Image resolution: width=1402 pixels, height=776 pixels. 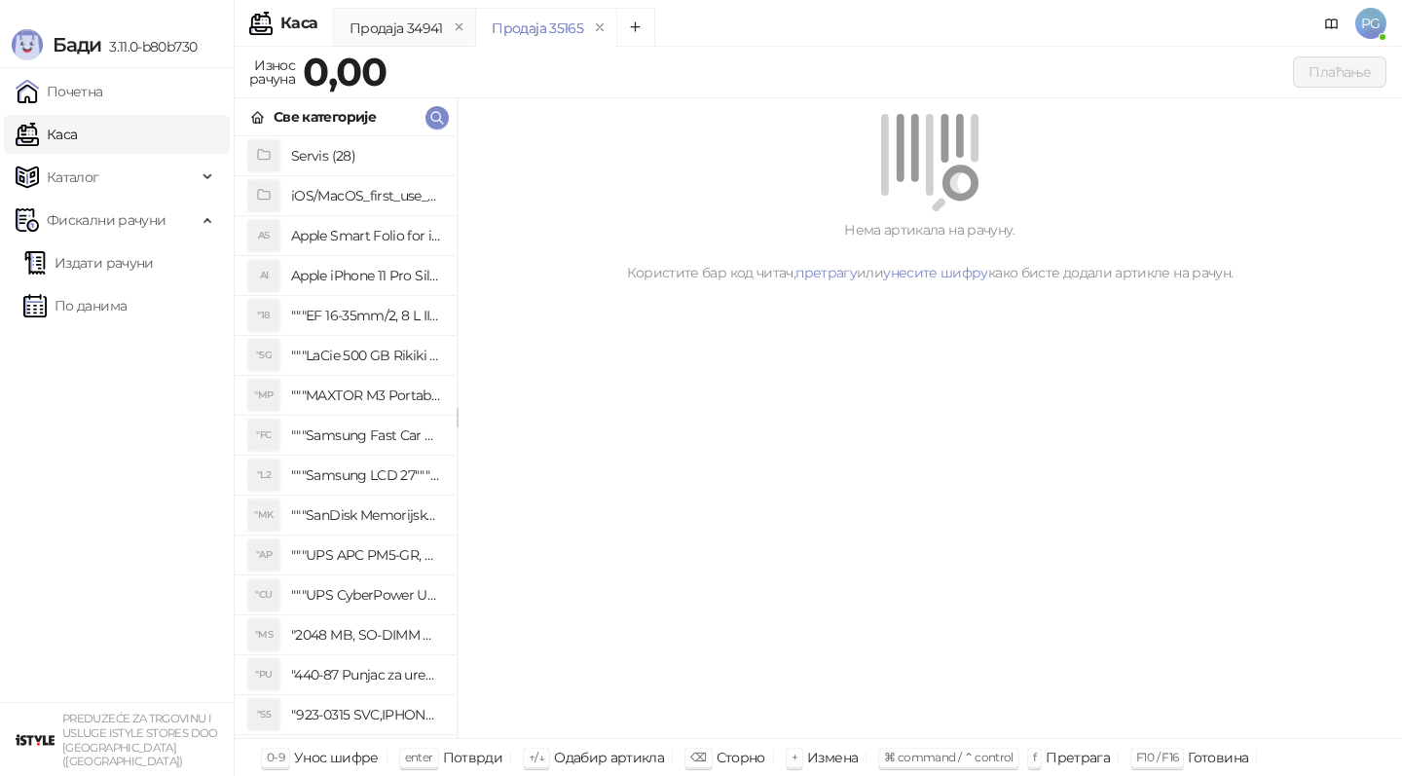 I want to click on h4: Apple Smart Folio for iPad mini (A17 Pro) - Sage, so click(x=366, y=236).